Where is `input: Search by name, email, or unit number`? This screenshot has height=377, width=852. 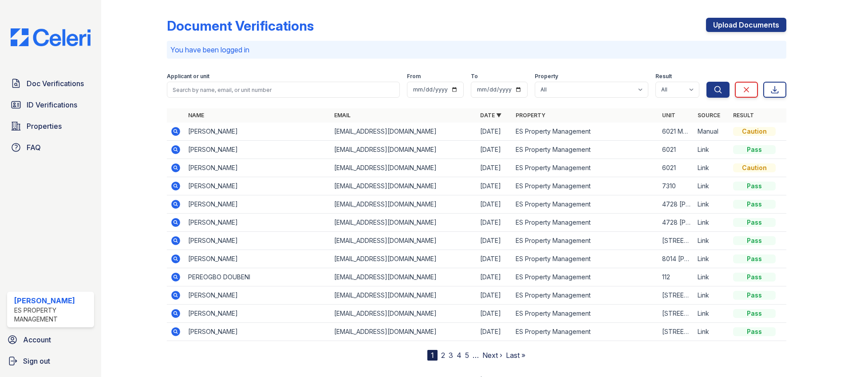 input: Search by name, email, or unit number is located at coordinates (283, 90).